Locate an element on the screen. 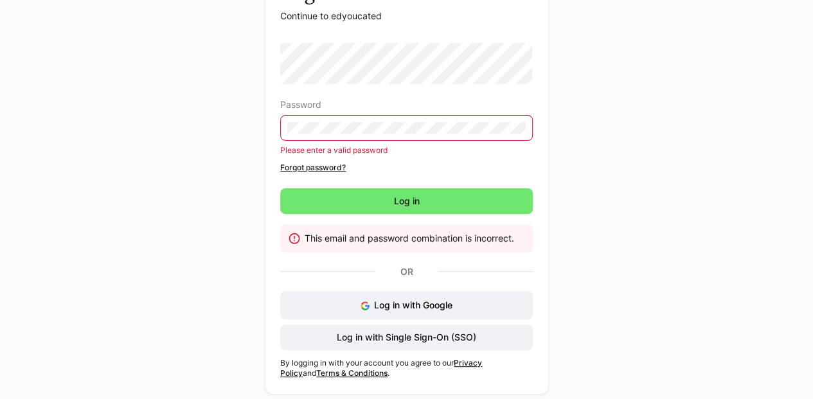 The height and width of the screenshot is (399, 813). button: Log in is located at coordinates (406, 201).